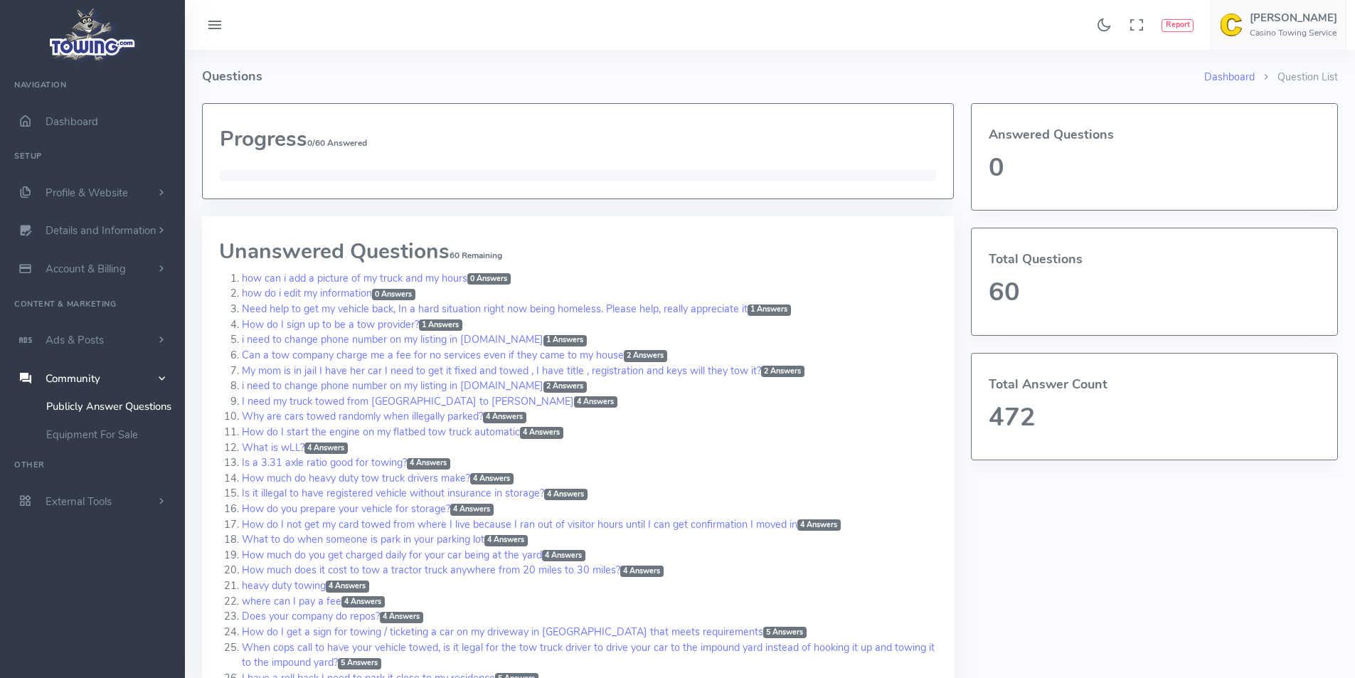 The width and height of the screenshot is (1355, 678). What do you see at coordinates (541, 524) in the screenshot?
I see `a: How do I not get my card towed from where I live because I ran out of visitor hours until I can g...` at bounding box center [541, 524].